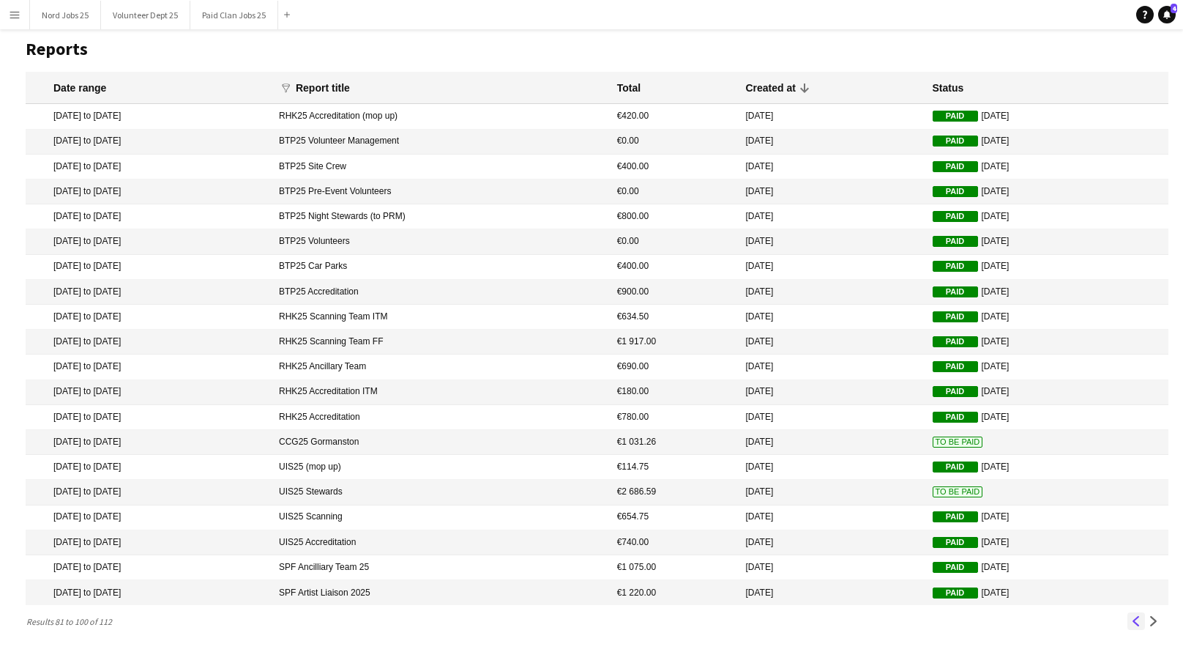  Describe the element at coordinates (1167, 15) in the screenshot. I see `a: 4` at that location.